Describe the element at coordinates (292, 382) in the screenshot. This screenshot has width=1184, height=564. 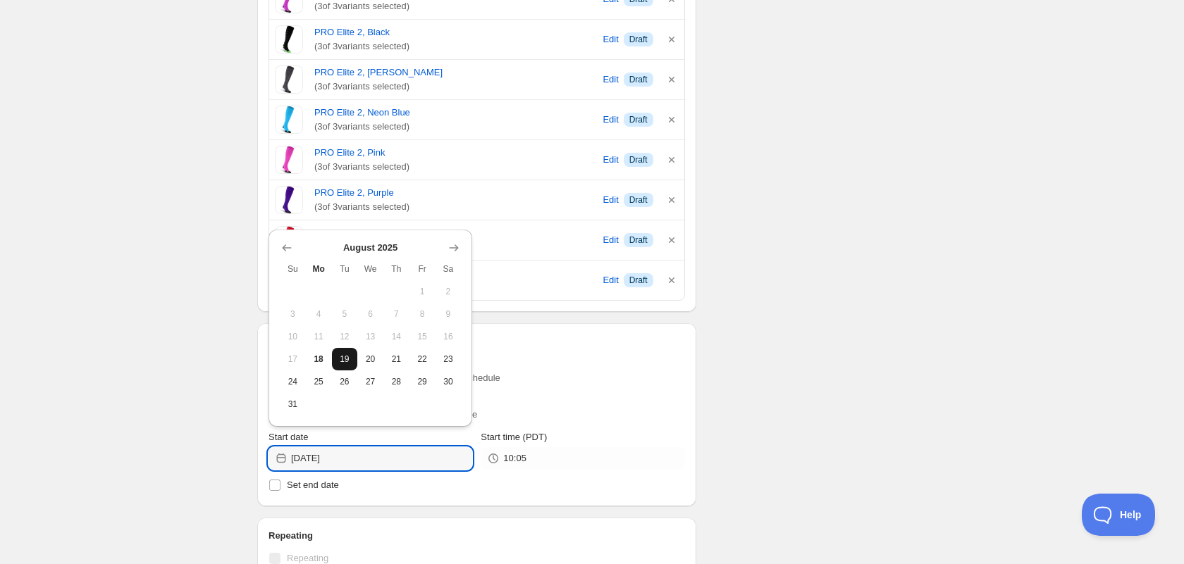
I see `button: Sunday August 24 2025` at that location.